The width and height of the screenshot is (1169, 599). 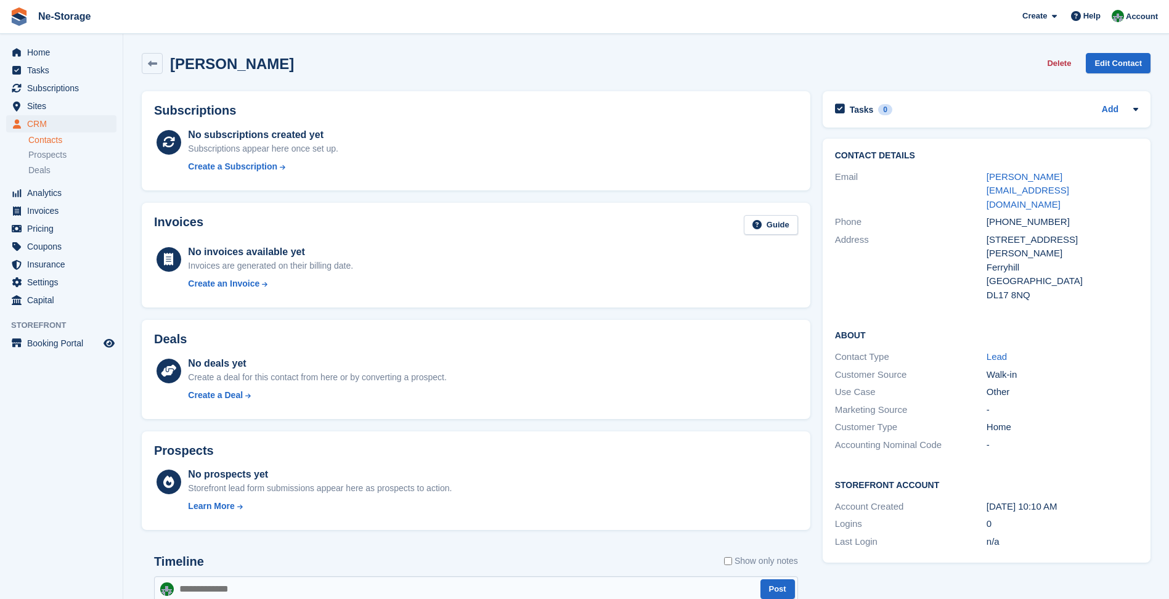 What do you see at coordinates (72, 140) in the screenshot?
I see `a: Contacts` at bounding box center [72, 140].